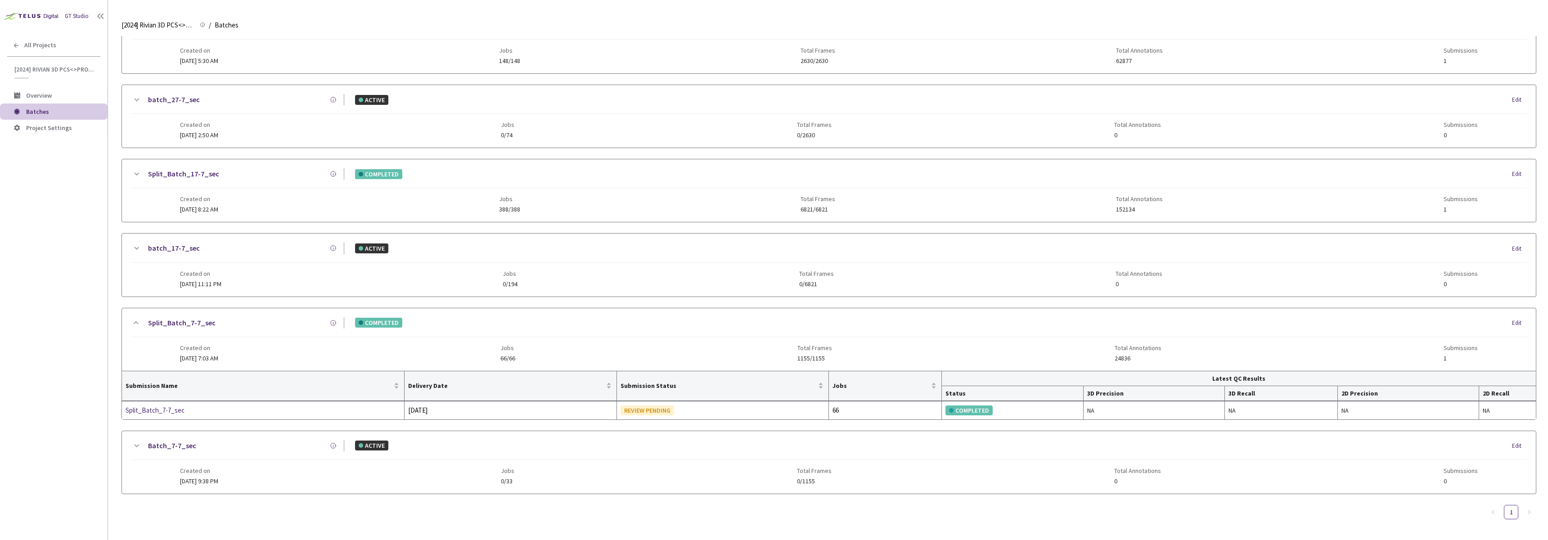 The image size is (1548, 540). I want to click on th: 2D Recall, so click(1507, 393).